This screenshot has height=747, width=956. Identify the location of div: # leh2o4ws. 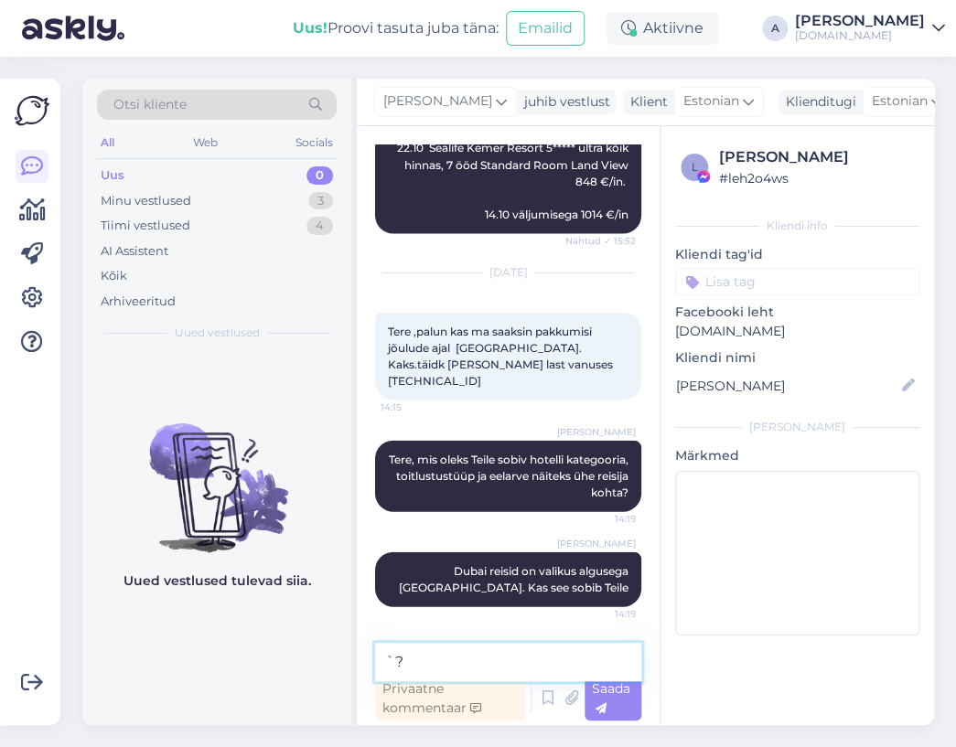
(816, 178).